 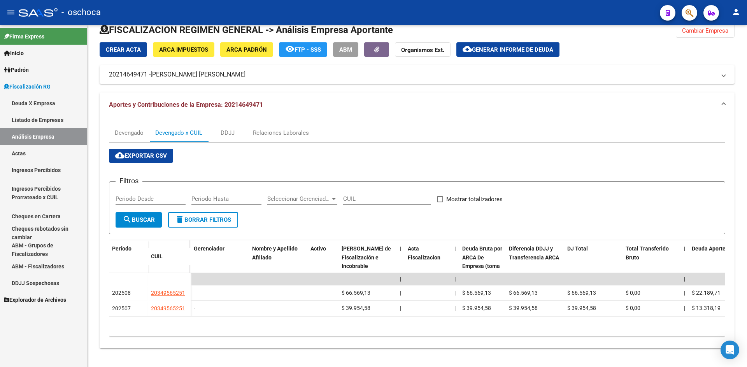 What do you see at coordinates (482, 267) in the screenshot?
I see `datatable-header-cell: Deuda Bruta por ARCA De Empresa (toma en cuenta todos los afiliados)` at bounding box center [482, 267].